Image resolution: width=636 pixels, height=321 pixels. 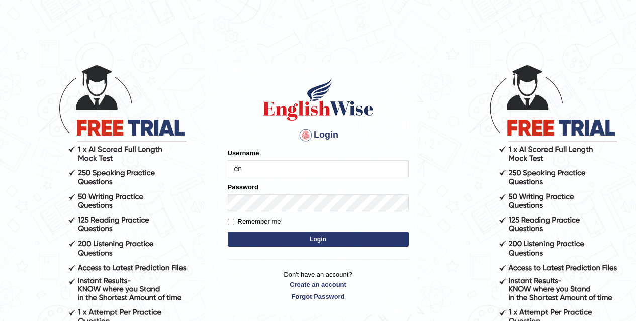 I want to click on a: Forgot Password, so click(x=318, y=296).